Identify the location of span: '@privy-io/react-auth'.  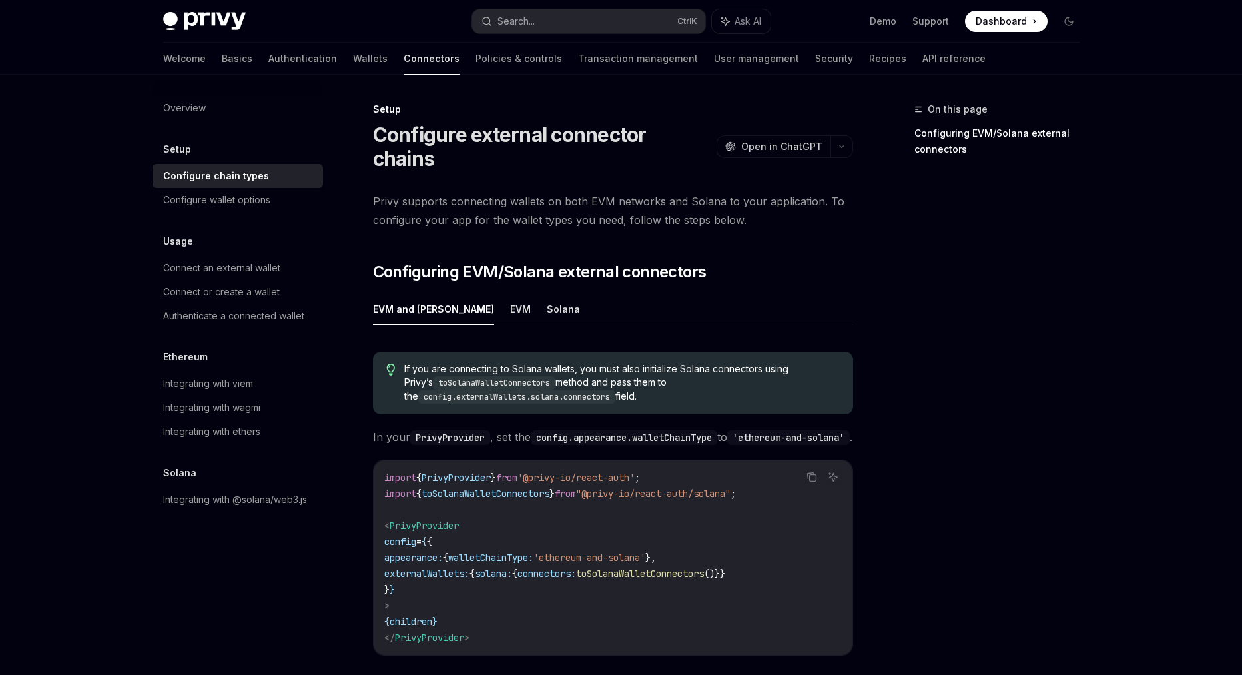
(576, 478).